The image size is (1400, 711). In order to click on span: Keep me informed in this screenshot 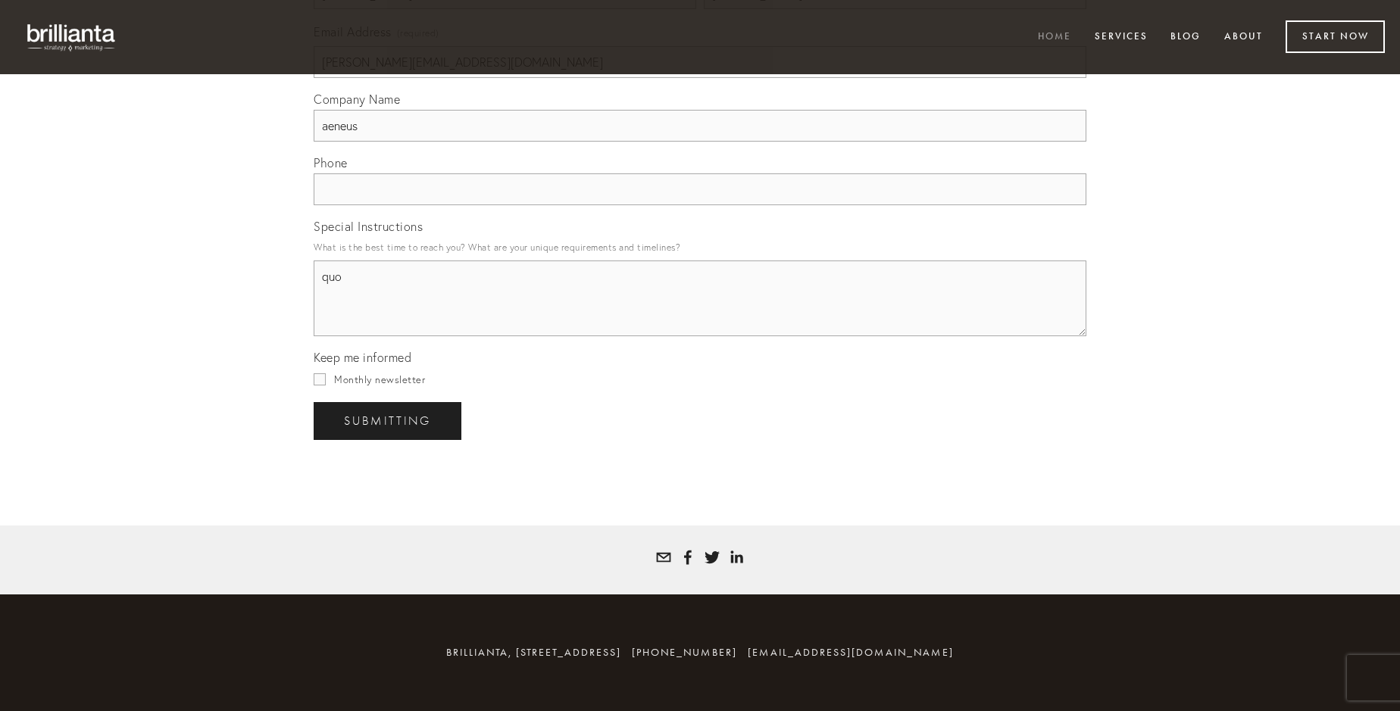, I will do `click(362, 357)`.